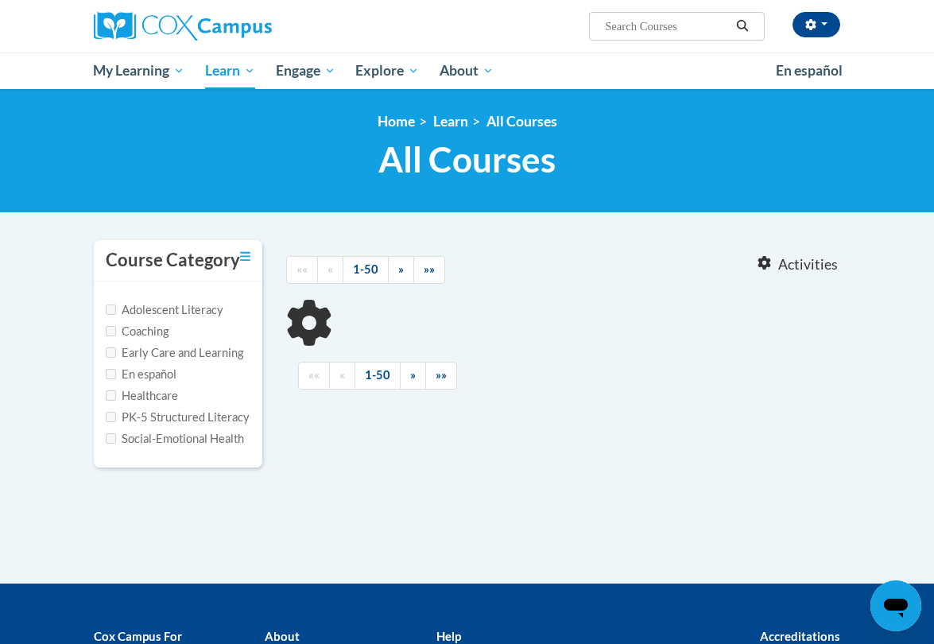  I want to click on button: Account Settings, so click(816, 25).